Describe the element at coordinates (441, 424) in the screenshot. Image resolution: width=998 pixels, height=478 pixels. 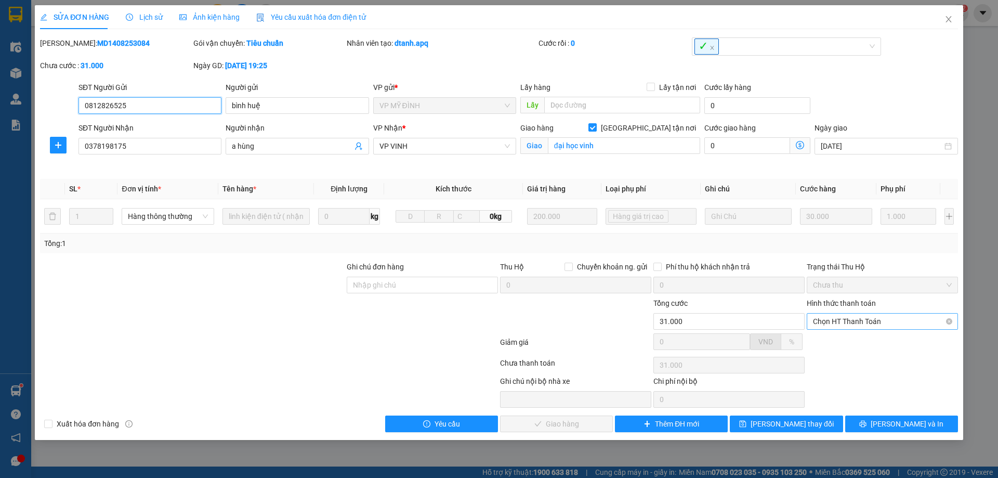
I see `button: exclamation-circleYêu cầu` at that location.